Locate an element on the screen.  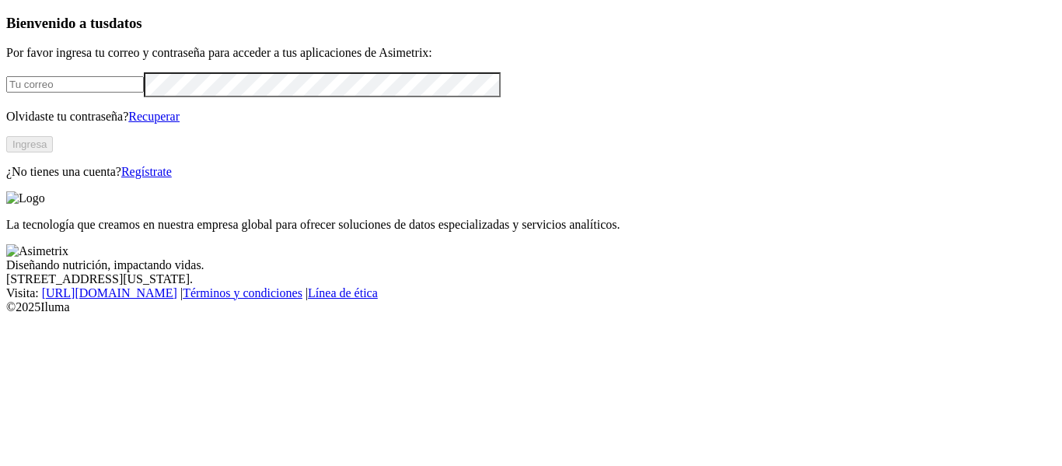
img: Asimetrix is located at coordinates (37, 251).